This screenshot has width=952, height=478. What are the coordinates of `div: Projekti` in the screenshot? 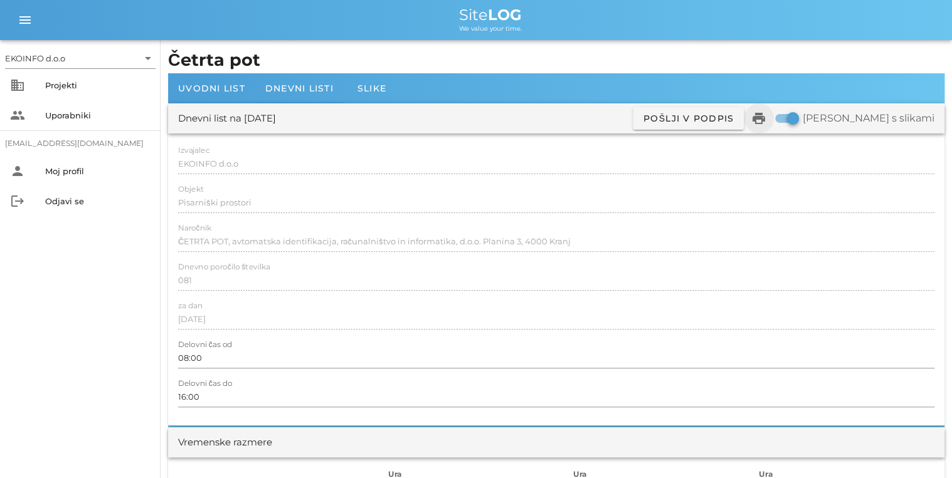 It's located at (98, 85).